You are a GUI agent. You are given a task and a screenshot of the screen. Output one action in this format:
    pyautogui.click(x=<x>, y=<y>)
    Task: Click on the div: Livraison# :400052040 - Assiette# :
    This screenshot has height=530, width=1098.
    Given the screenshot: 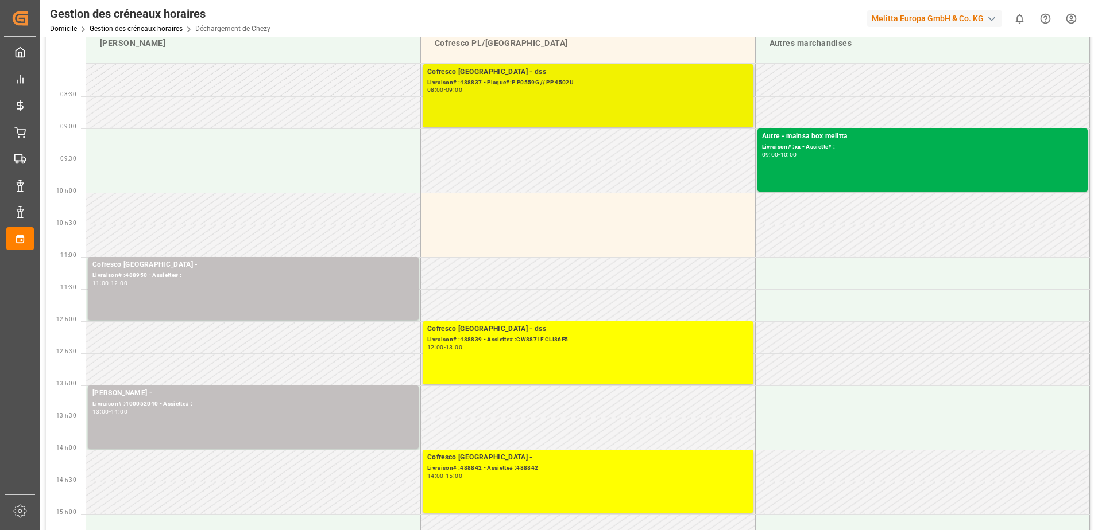 What is the action you would take?
    pyautogui.click(x=253, y=404)
    